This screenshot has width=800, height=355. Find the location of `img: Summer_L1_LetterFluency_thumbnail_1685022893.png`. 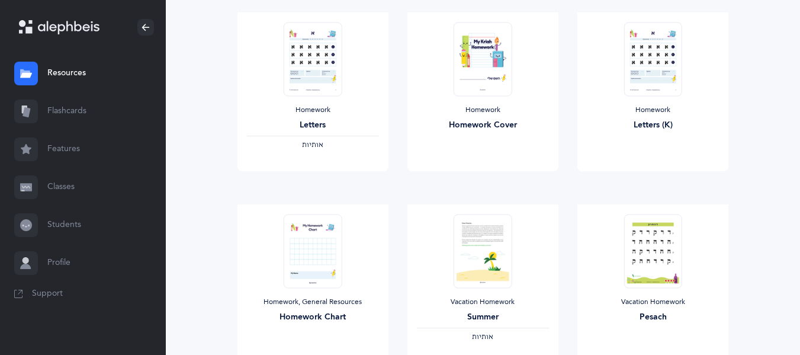

img: Summer_L1_LetterFluency_thumbnail_1685022893.png is located at coordinates (483, 251).